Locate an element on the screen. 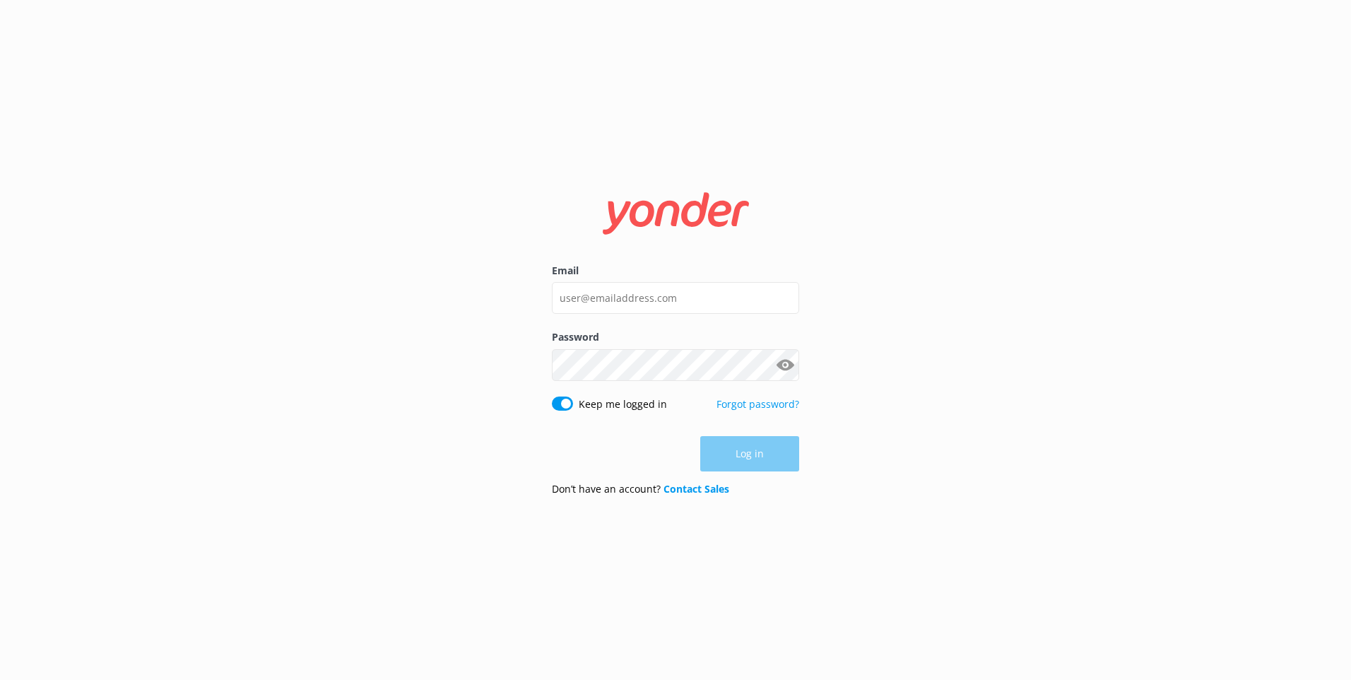 The width and height of the screenshot is (1351, 680). input: user@emailaddress.com is located at coordinates (676, 297).